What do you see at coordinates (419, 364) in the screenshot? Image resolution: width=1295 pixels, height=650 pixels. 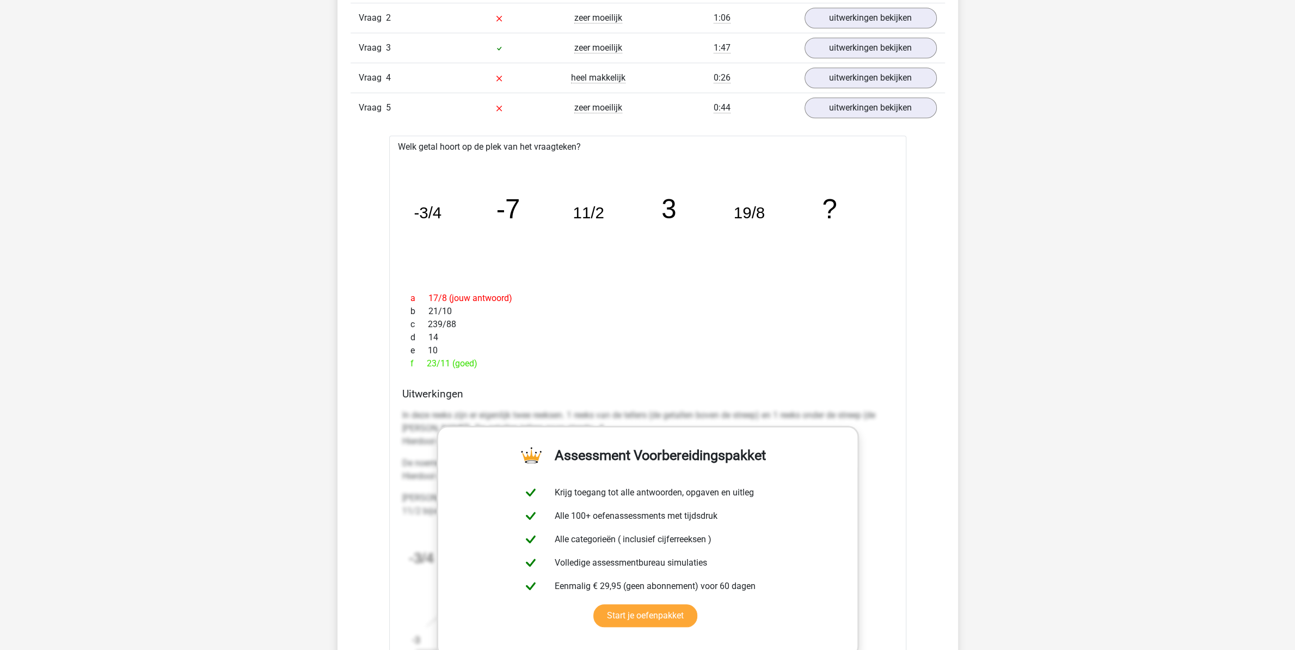 I see `span: f` at bounding box center [419, 364].